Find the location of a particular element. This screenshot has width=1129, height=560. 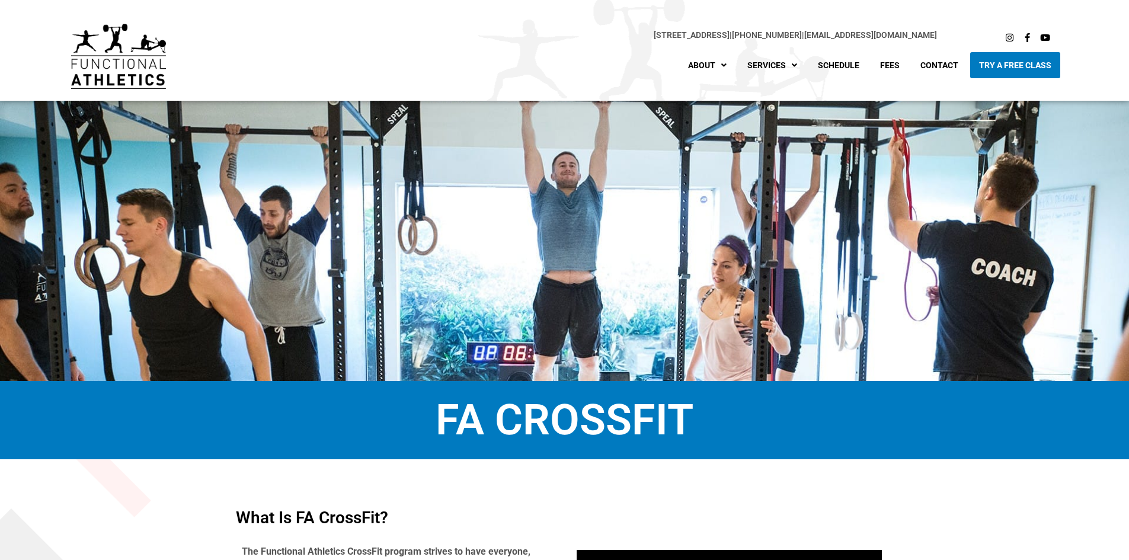

h4: What is FA CrossFit? is located at coordinates (565, 518).